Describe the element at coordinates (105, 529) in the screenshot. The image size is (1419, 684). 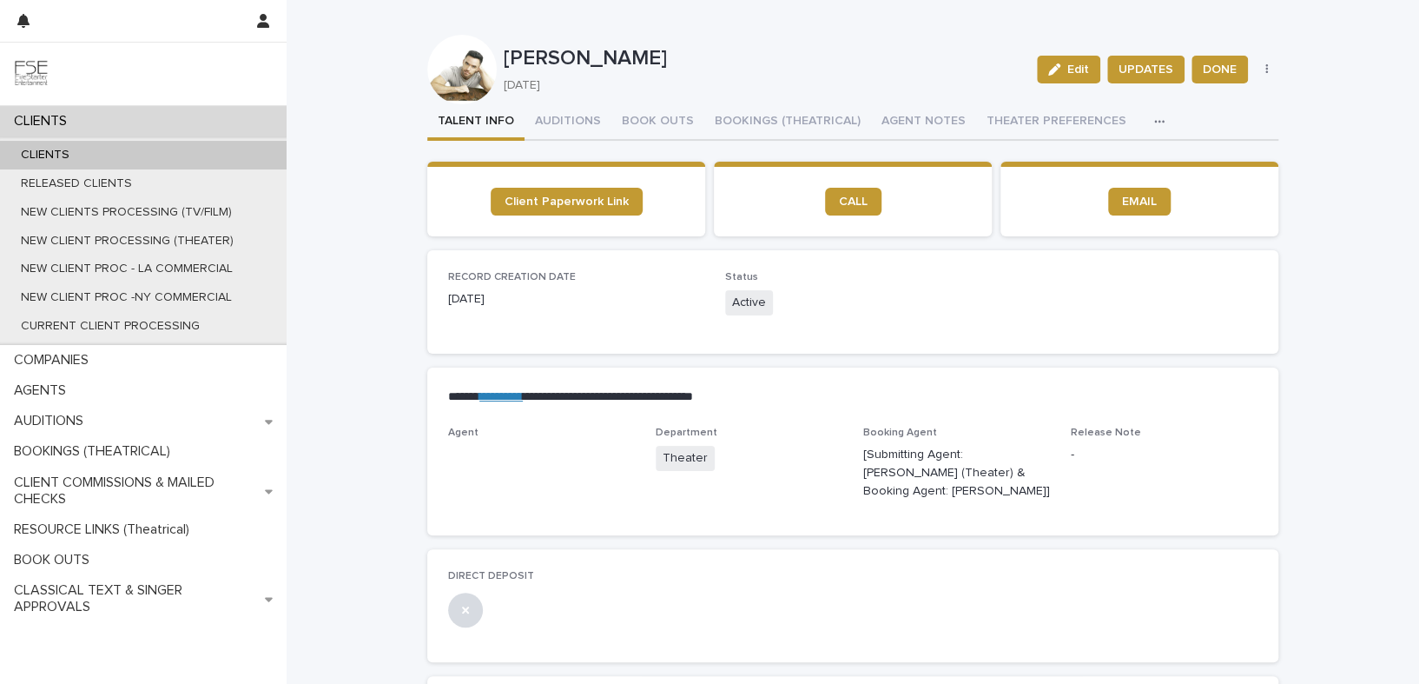
I see `p: RESOURCE LINKS (Theatrical)` at that location.